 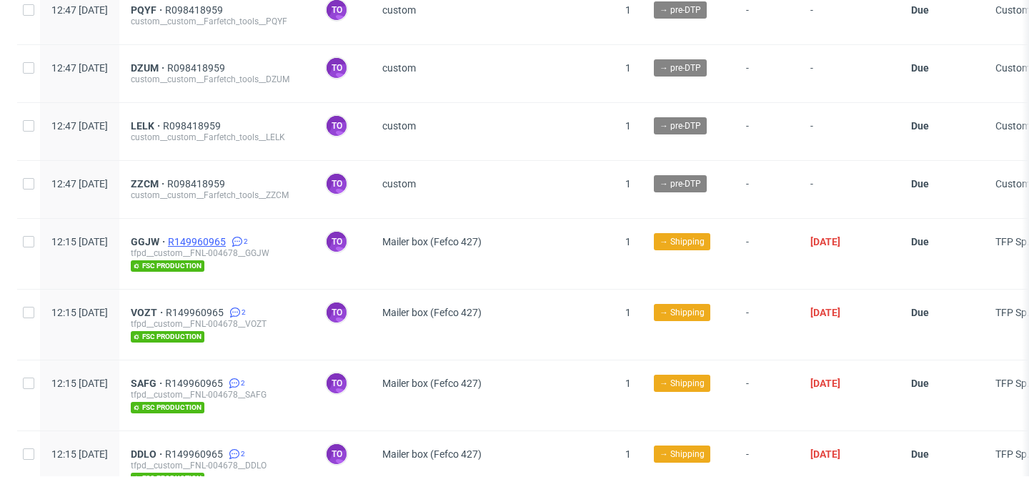 What do you see at coordinates (217, 195) in the screenshot?
I see `div: custom__custom__Farfetch_tools__ZZCM` at bounding box center [217, 195].